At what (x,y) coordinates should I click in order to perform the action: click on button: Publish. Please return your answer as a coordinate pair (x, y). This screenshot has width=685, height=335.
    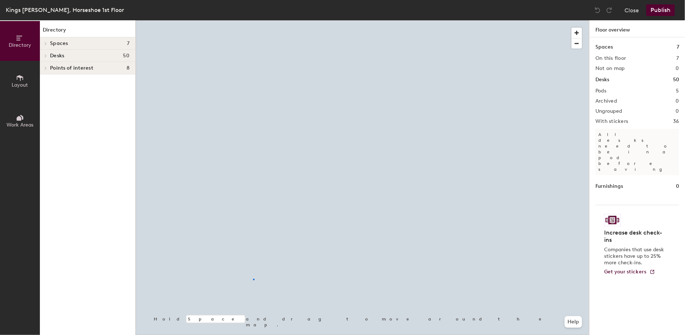
    Looking at the image, I should click on (661, 10).